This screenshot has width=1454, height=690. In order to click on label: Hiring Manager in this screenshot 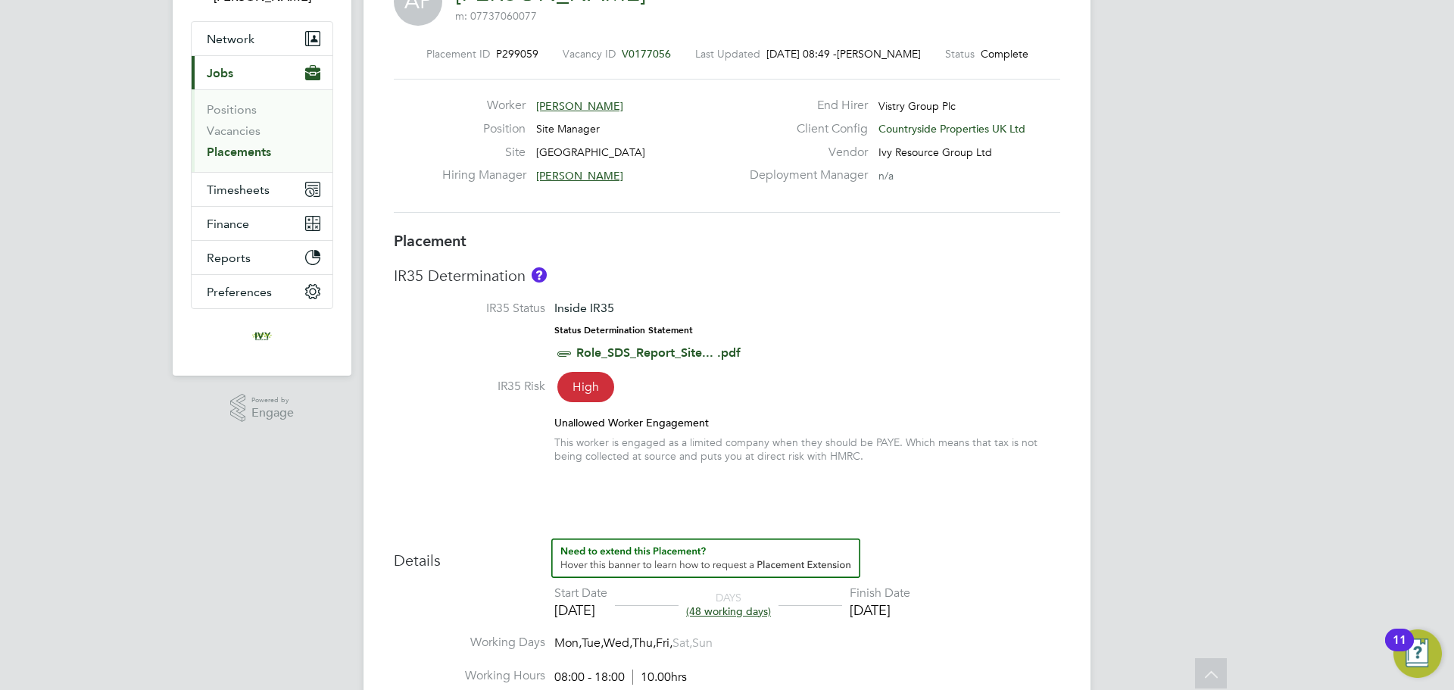, I will do `click(484, 175)`.